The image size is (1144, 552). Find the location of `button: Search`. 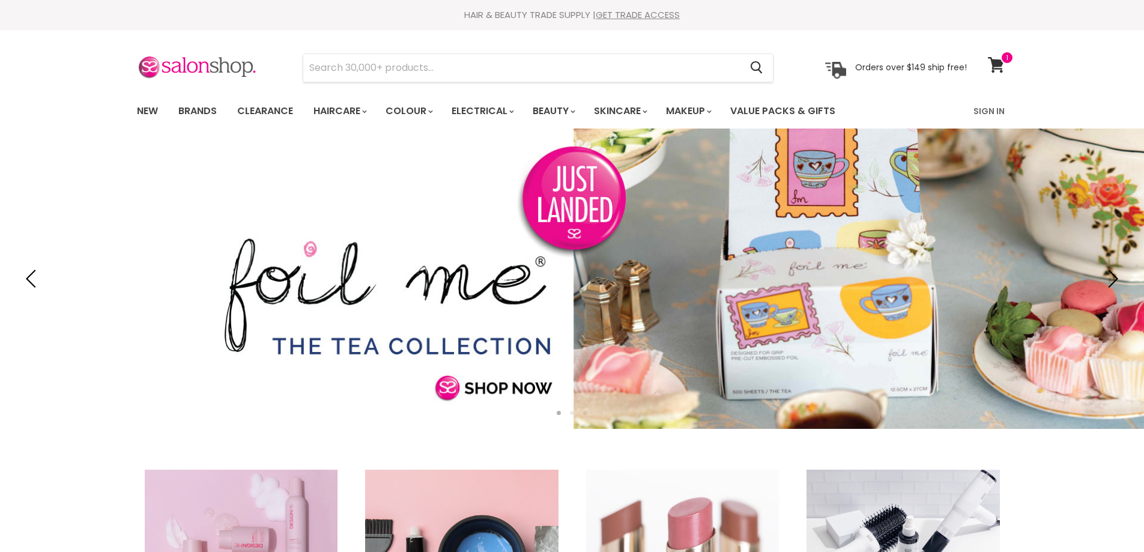

button: Search is located at coordinates (757, 68).